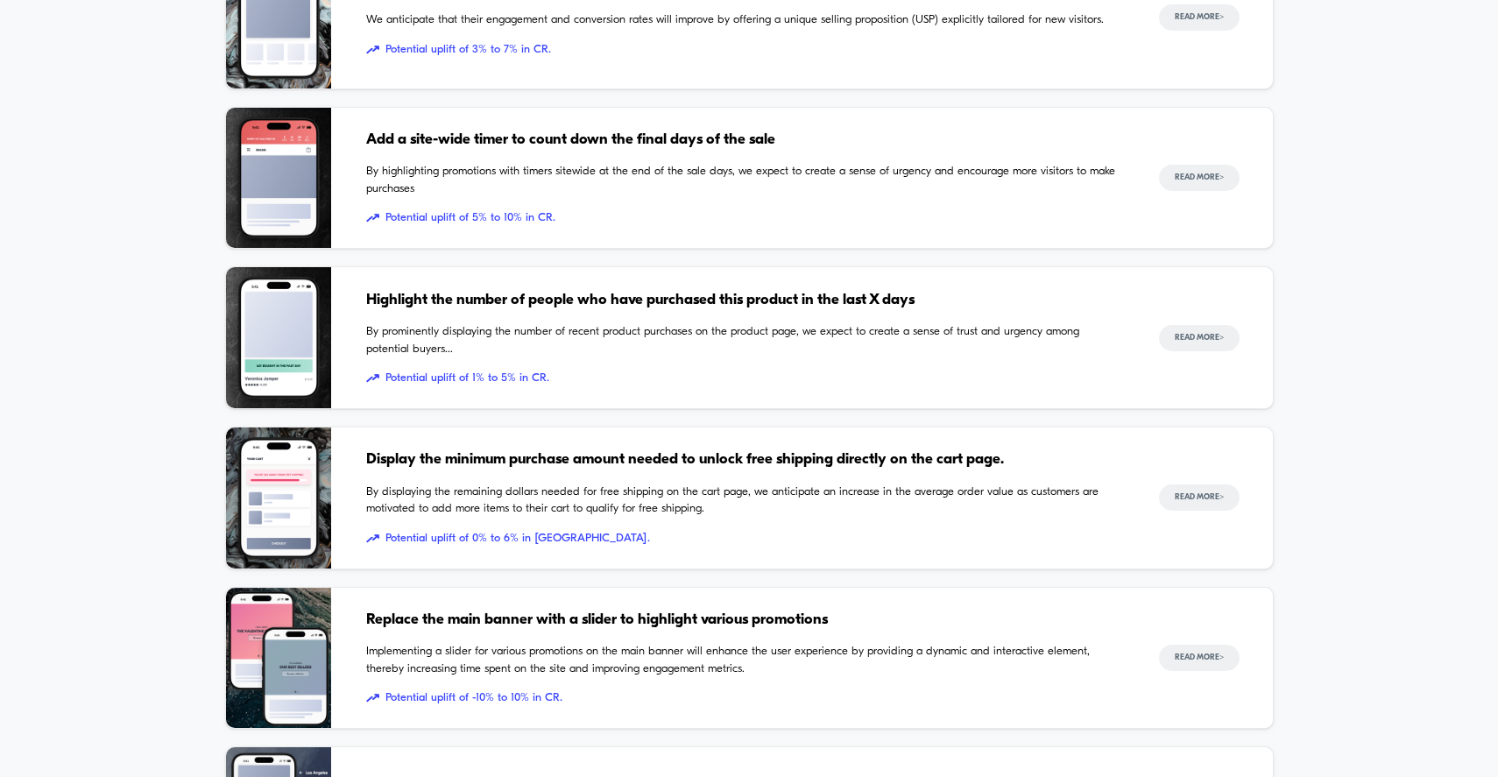 The width and height of the screenshot is (1498, 777). I want to click on span: By displaying the remaining dollars needed for free shipping on the cart page, we anticipate an i..., so click(745, 500).